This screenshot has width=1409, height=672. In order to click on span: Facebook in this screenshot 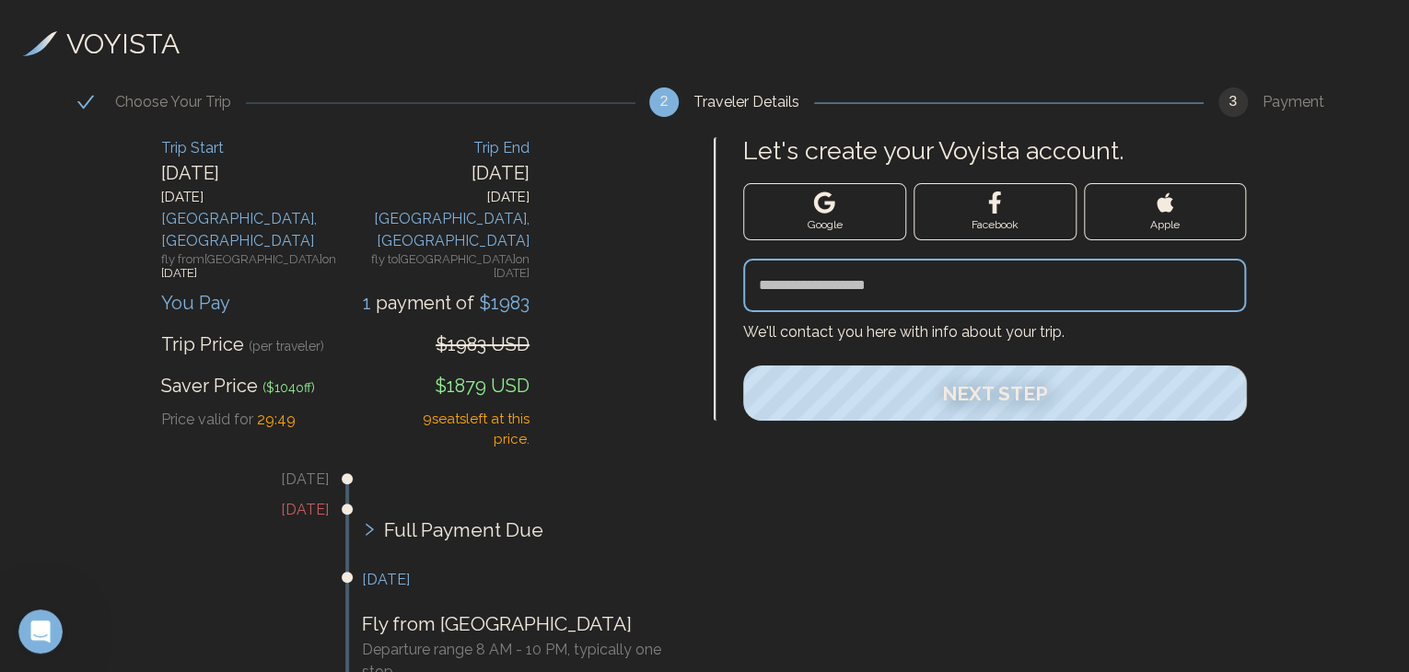, I will do `click(995, 225)`.